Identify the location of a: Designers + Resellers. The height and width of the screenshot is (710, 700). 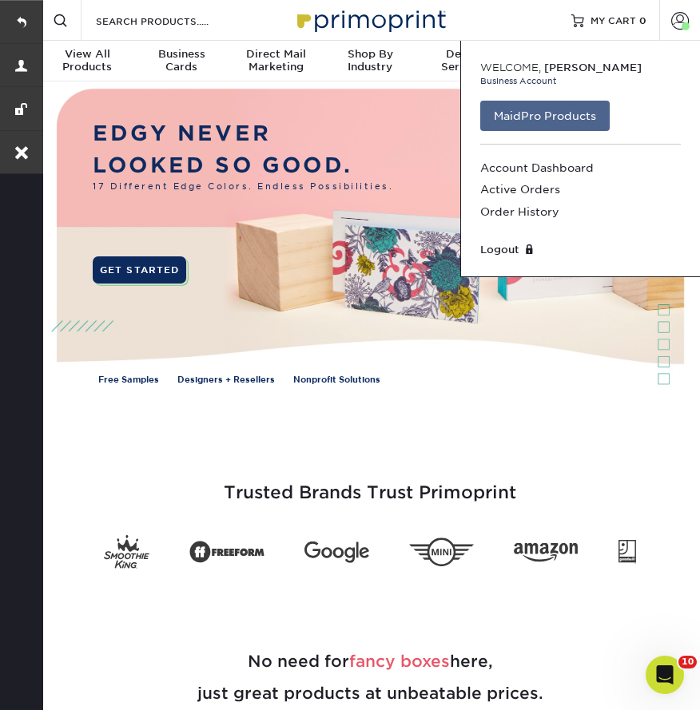
(226, 380).